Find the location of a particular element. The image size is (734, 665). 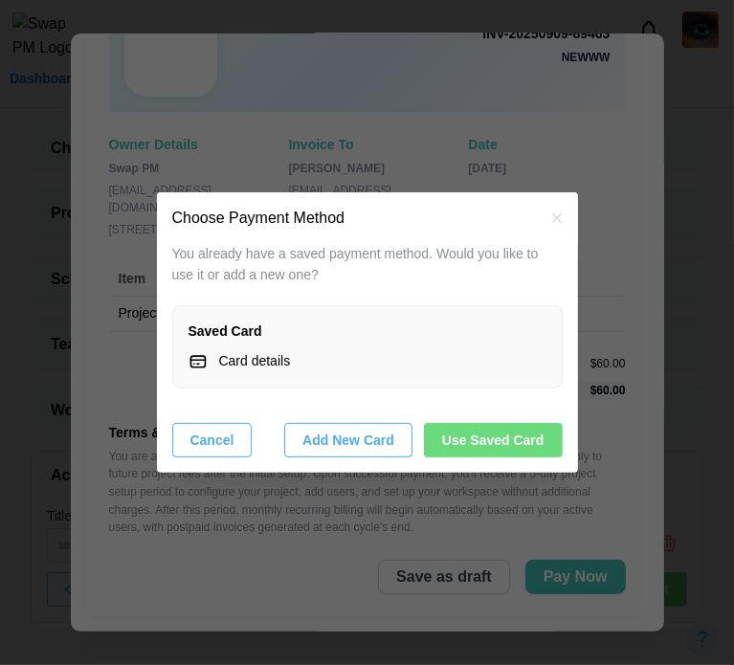

div: Card details is located at coordinates (255, 362).